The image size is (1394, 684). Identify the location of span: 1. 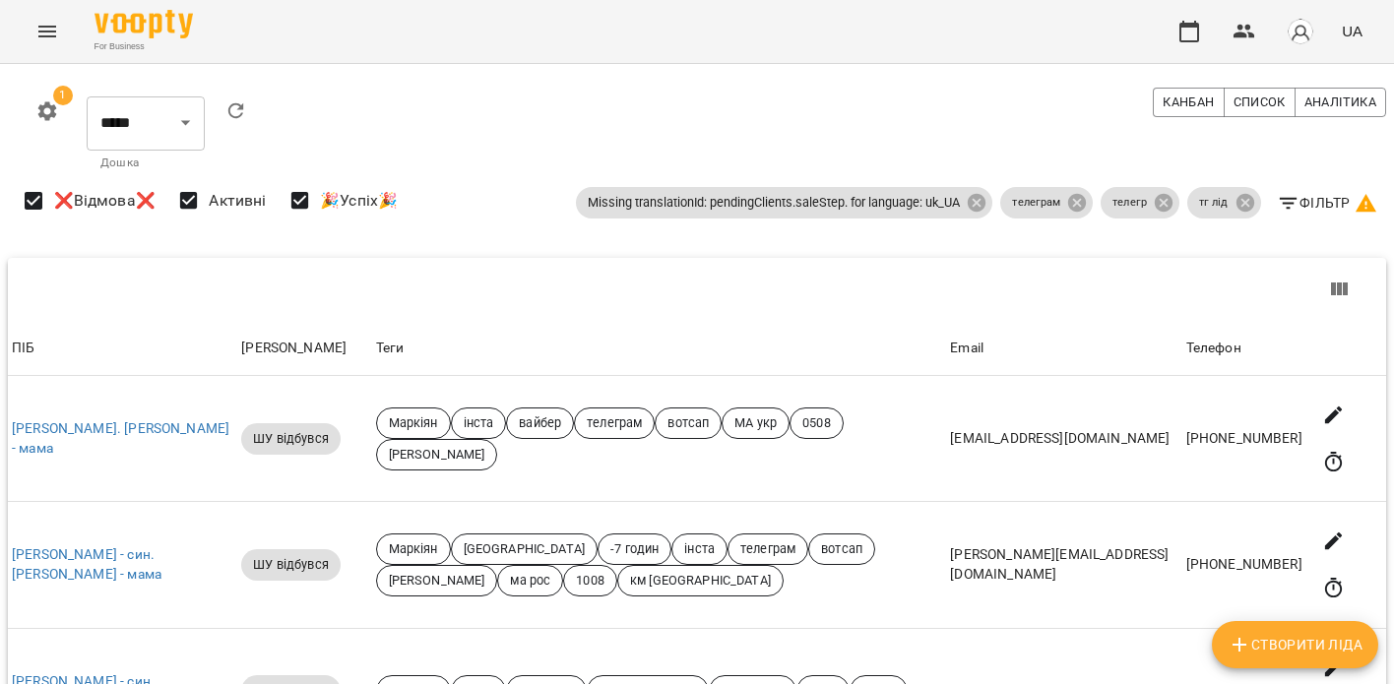
(63, 96).